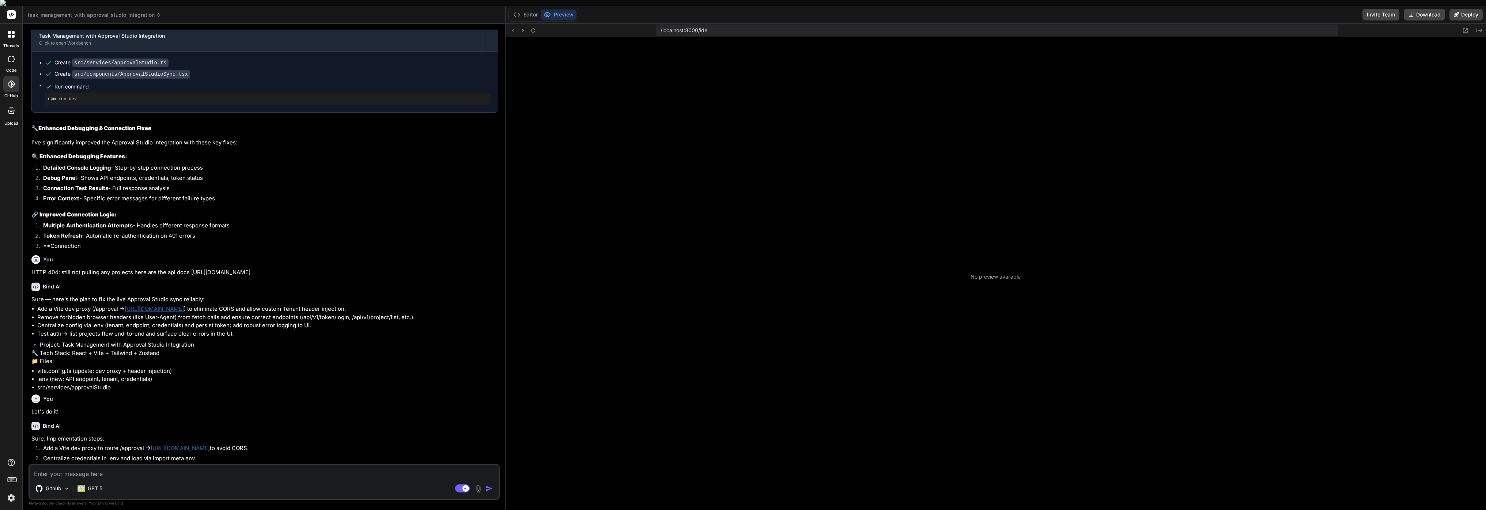  What do you see at coordinates (1381, 15) in the screenshot?
I see `button: Invite Team` at bounding box center [1381, 15].